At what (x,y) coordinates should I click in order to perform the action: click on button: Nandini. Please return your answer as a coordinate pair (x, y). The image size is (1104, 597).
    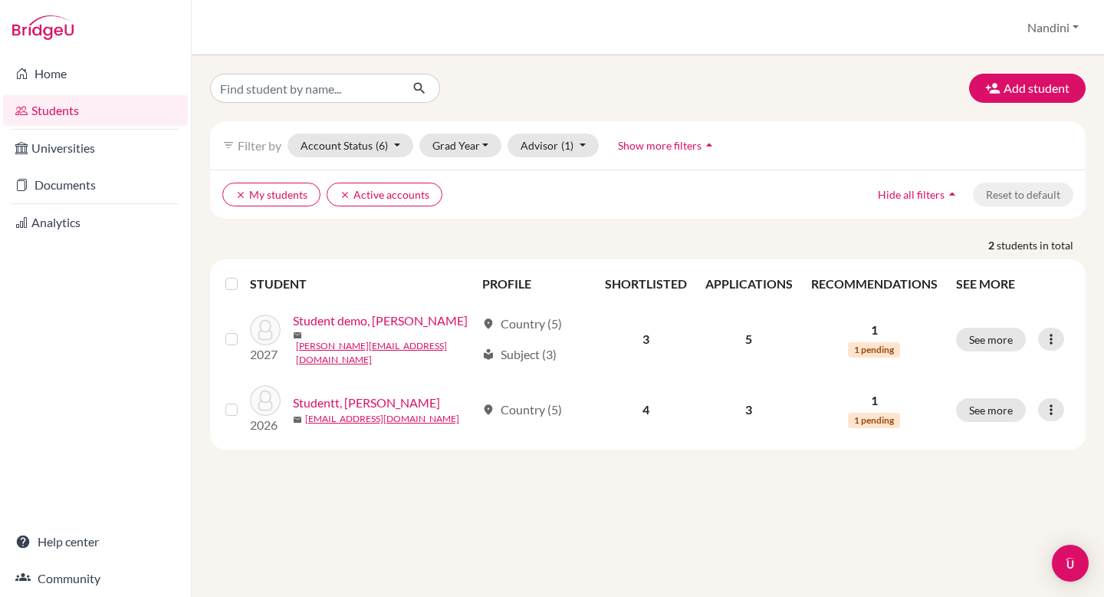
    Looking at the image, I should click on (1053, 28).